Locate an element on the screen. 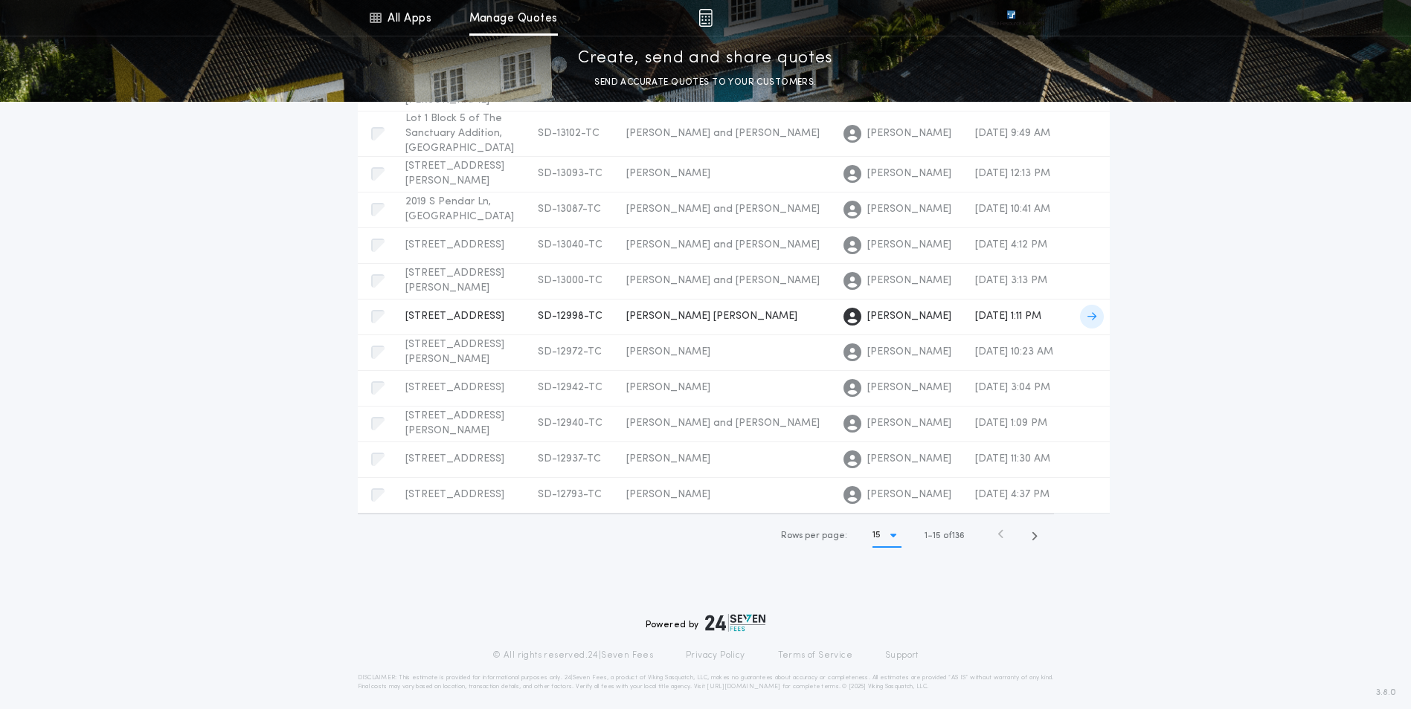 The image size is (1411, 709). span: SD-13102-TC is located at coordinates (568, 133).